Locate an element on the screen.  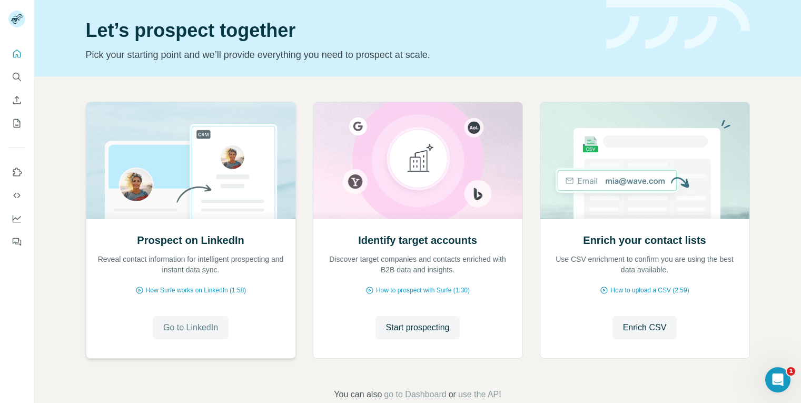
h1: Let’s prospect together is located at coordinates (340, 31).